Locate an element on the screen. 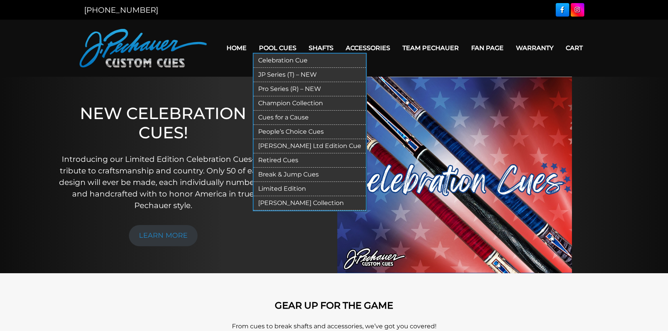 The height and width of the screenshot is (331, 668). a: Celebration Cue is located at coordinates (309, 61).